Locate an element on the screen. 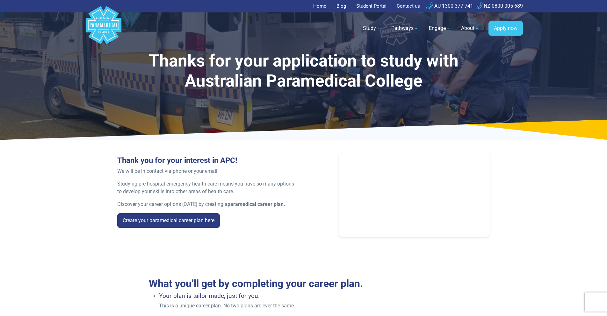 The height and width of the screenshot is (316, 607). a: Apply now is located at coordinates (505, 28).